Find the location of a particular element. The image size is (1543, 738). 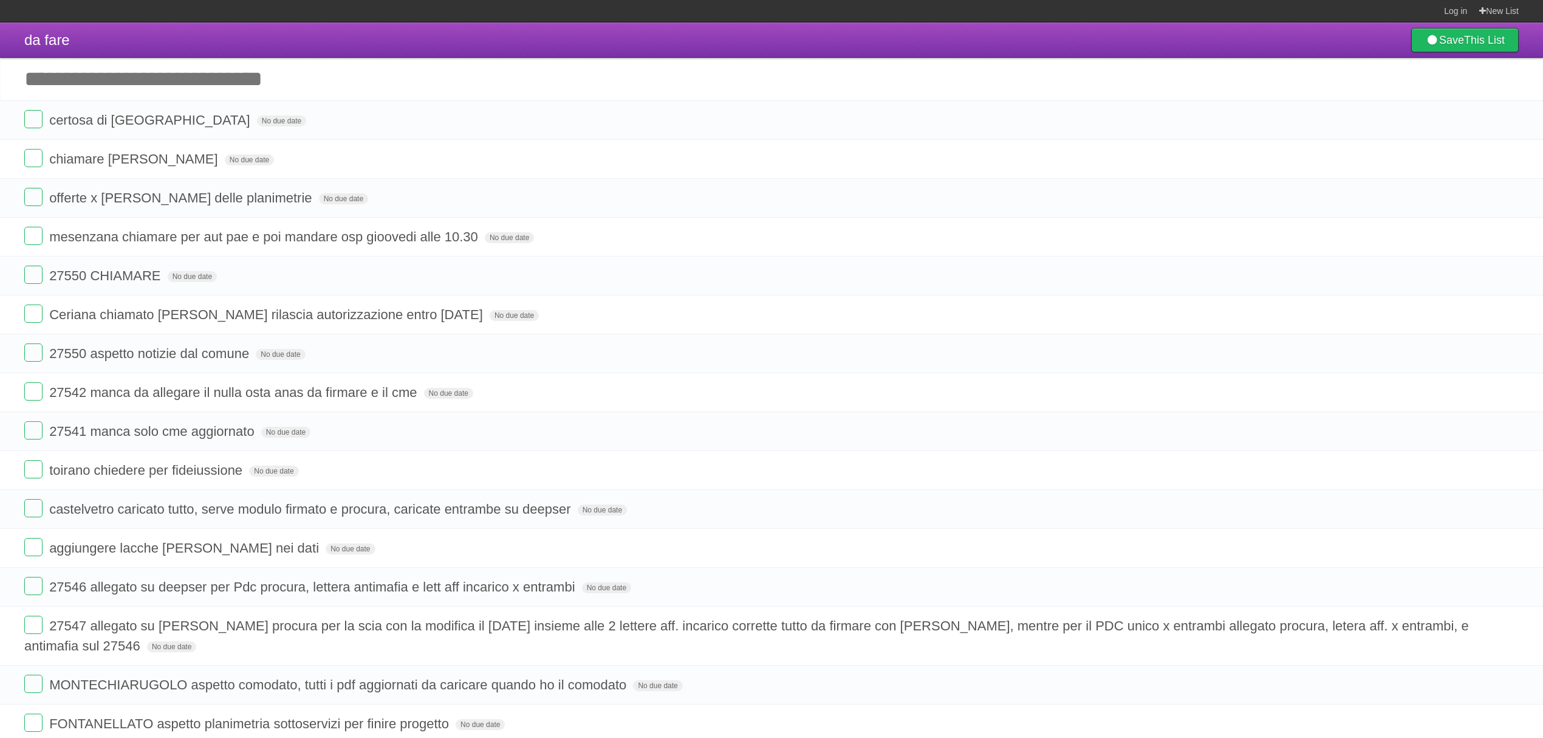

span: toirano chiedere per fideiussione is located at coordinates (147, 470).